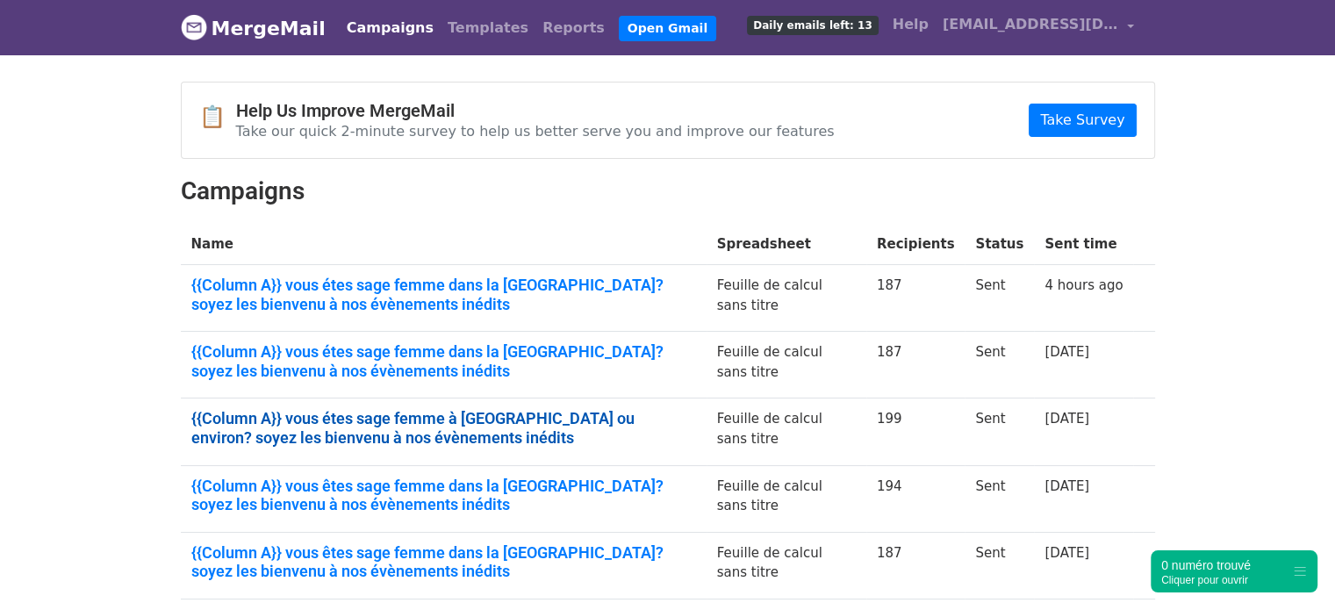  What do you see at coordinates (812, 25) in the screenshot?
I see `span: Daily emails left: 13` at bounding box center [812, 25].